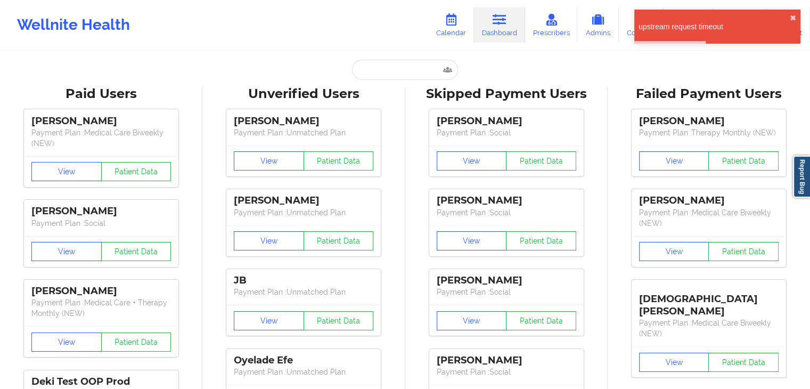 The height and width of the screenshot is (389, 810). What do you see at coordinates (101, 381) in the screenshot?
I see `div: Deki Test OOP Prod` at bounding box center [101, 381].